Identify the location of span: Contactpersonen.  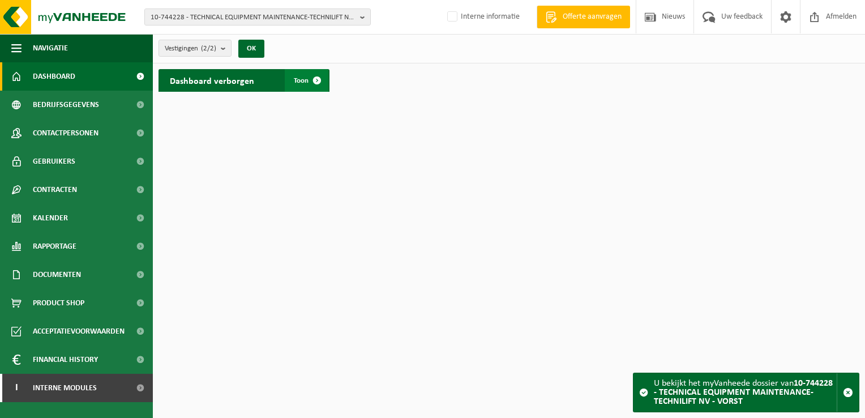
(66, 133).